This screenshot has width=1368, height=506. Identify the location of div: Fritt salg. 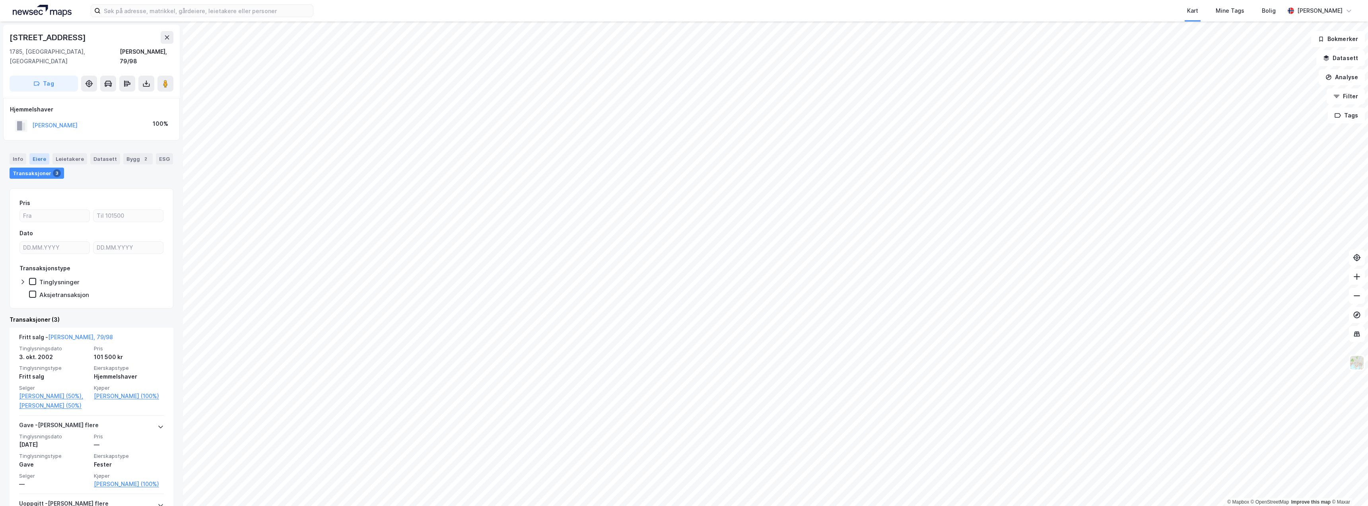
(54, 376).